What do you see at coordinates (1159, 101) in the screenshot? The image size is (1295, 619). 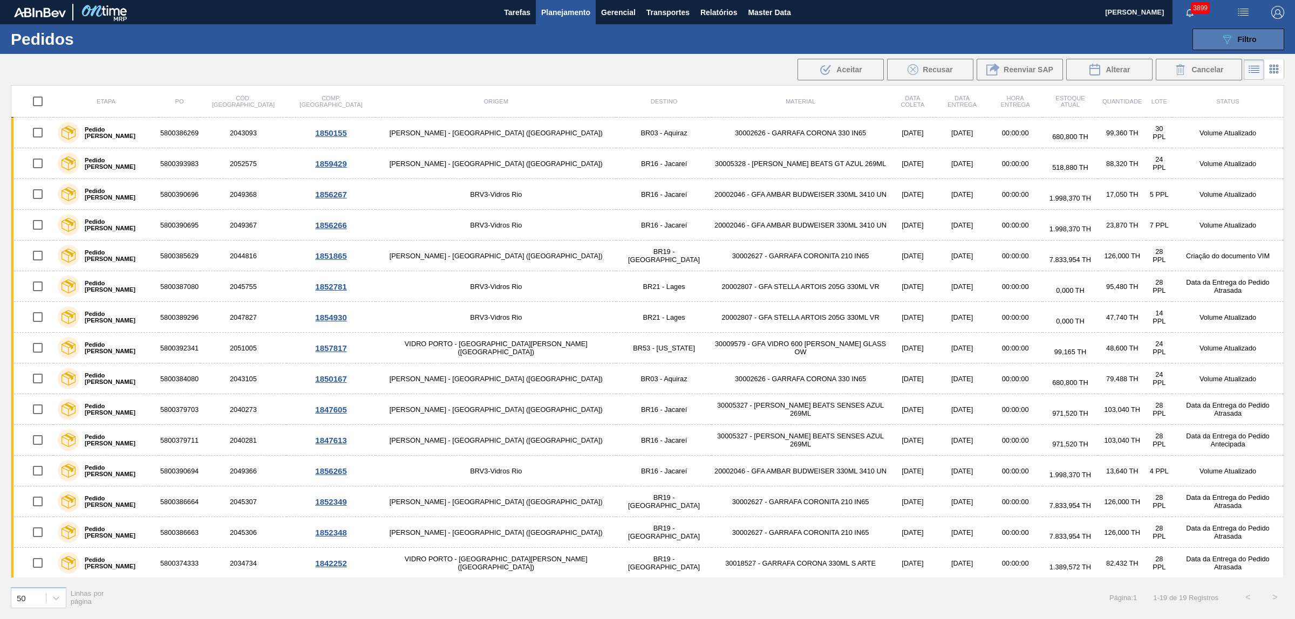 I see `span: Lote` at bounding box center [1159, 101].